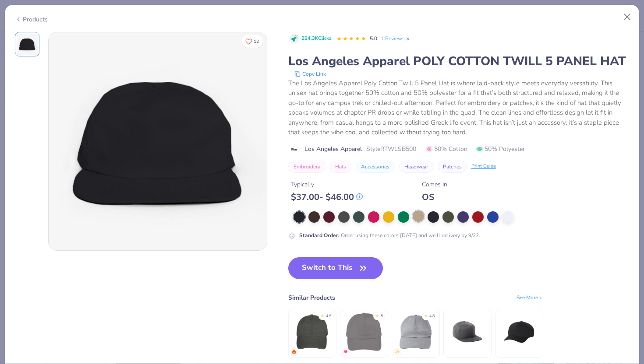 The height and width of the screenshot is (364, 644). Describe the element at coordinates (434, 197) in the screenshot. I see `div: OS` at that location.